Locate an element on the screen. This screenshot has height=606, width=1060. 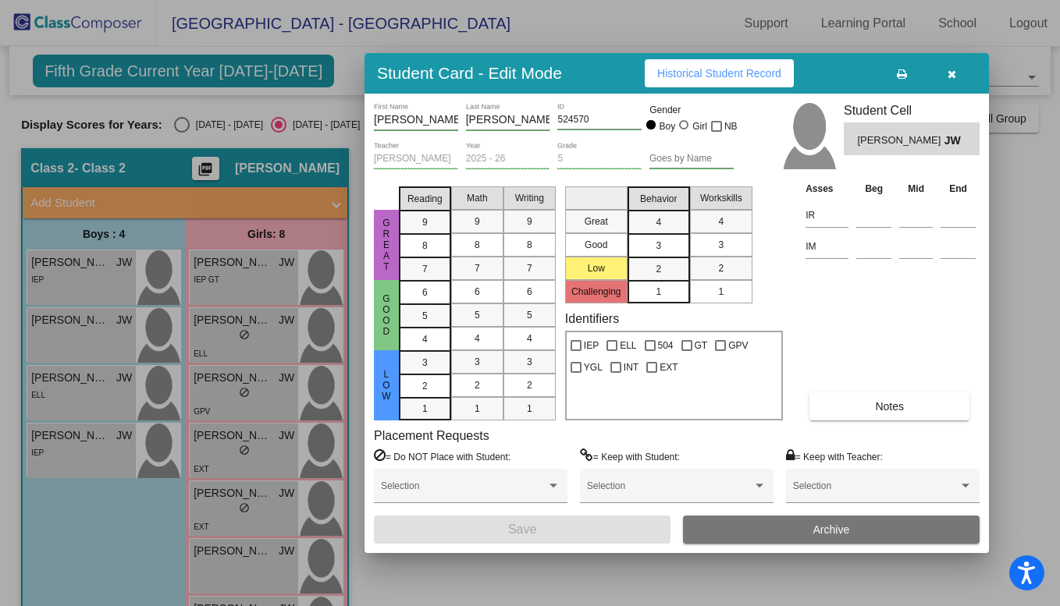
input: goes by name is located at coordinates (692, 159).